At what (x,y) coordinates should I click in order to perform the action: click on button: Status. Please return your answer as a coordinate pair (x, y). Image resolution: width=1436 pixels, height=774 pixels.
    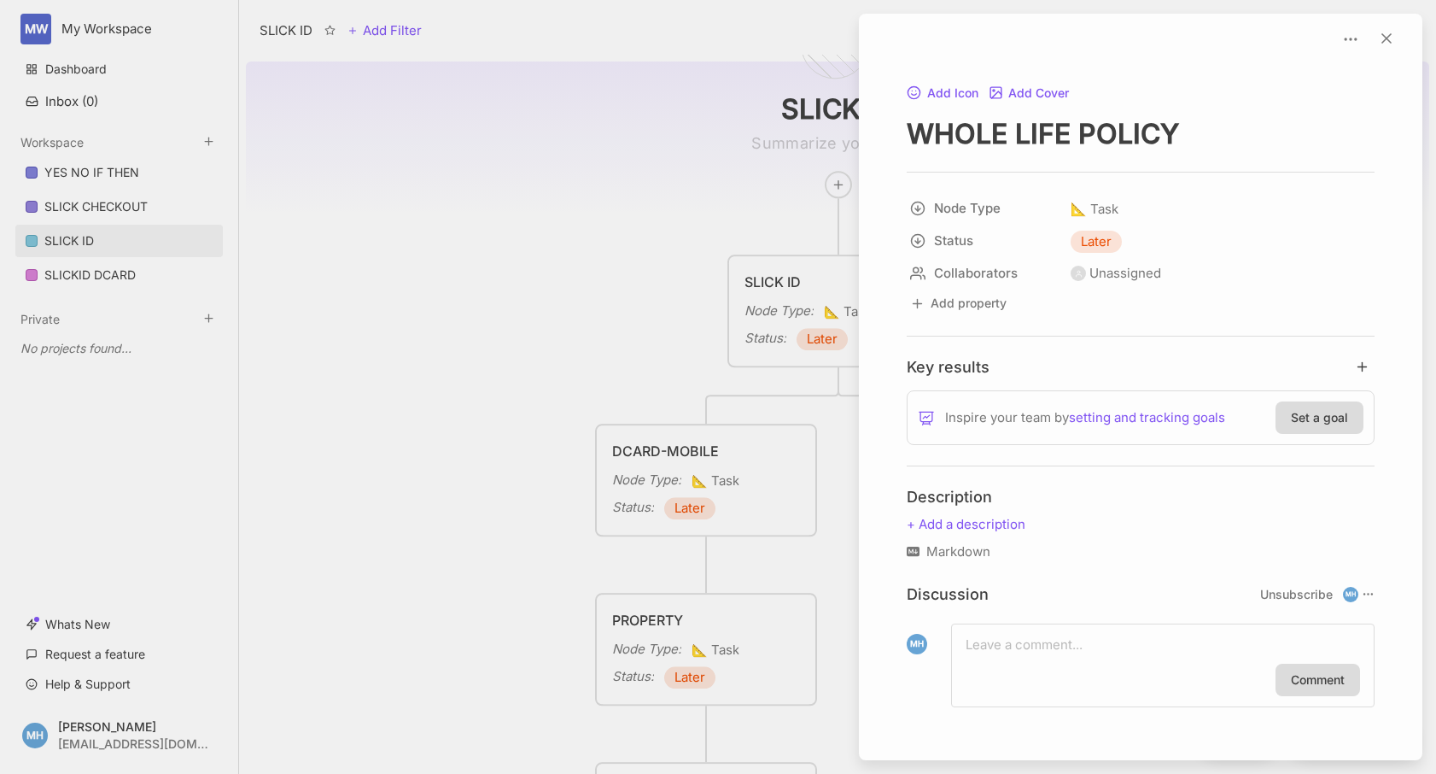
    Looking at the image, I should click on (984, 241).